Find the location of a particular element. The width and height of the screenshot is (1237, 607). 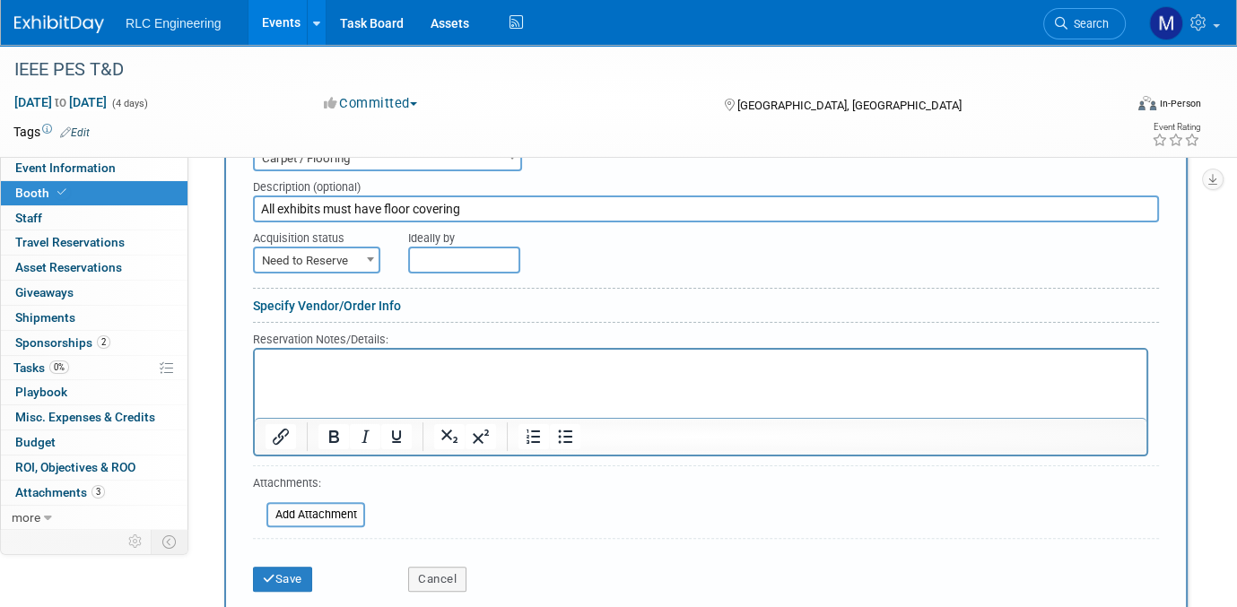

button: Underline is located at coordinates (397, 437).